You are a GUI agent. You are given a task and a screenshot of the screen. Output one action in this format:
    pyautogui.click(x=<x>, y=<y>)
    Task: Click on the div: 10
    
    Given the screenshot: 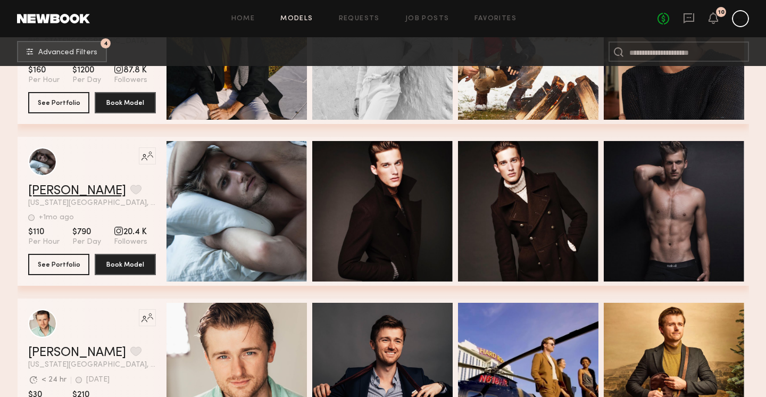 What is the action you would take?
    pyautogui.click(x=721, y=12)
    